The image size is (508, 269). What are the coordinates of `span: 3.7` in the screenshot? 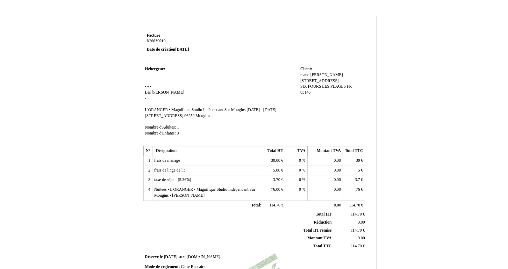 It's located at (357, 180).